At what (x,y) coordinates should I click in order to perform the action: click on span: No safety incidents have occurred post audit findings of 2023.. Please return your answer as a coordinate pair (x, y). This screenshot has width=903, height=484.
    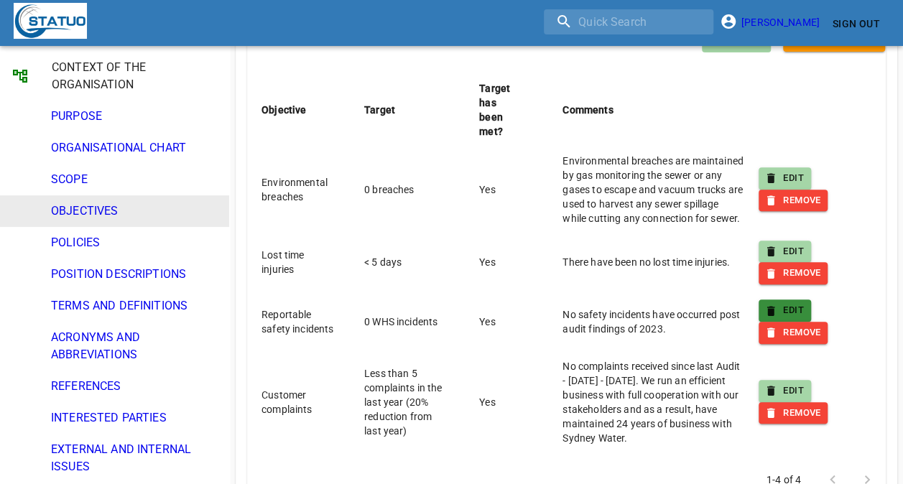
    Looking at the image, I should click on (651, 322).